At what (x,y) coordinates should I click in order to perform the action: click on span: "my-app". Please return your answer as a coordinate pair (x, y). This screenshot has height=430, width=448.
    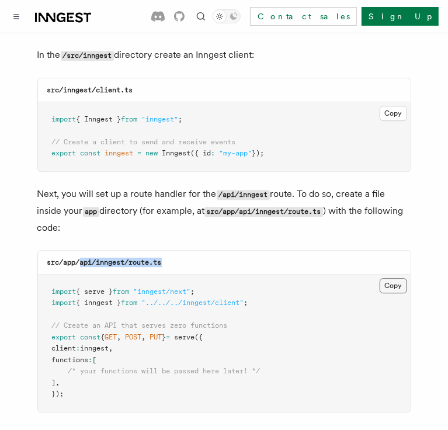
    Looking at the image, I should click on (236, 153).